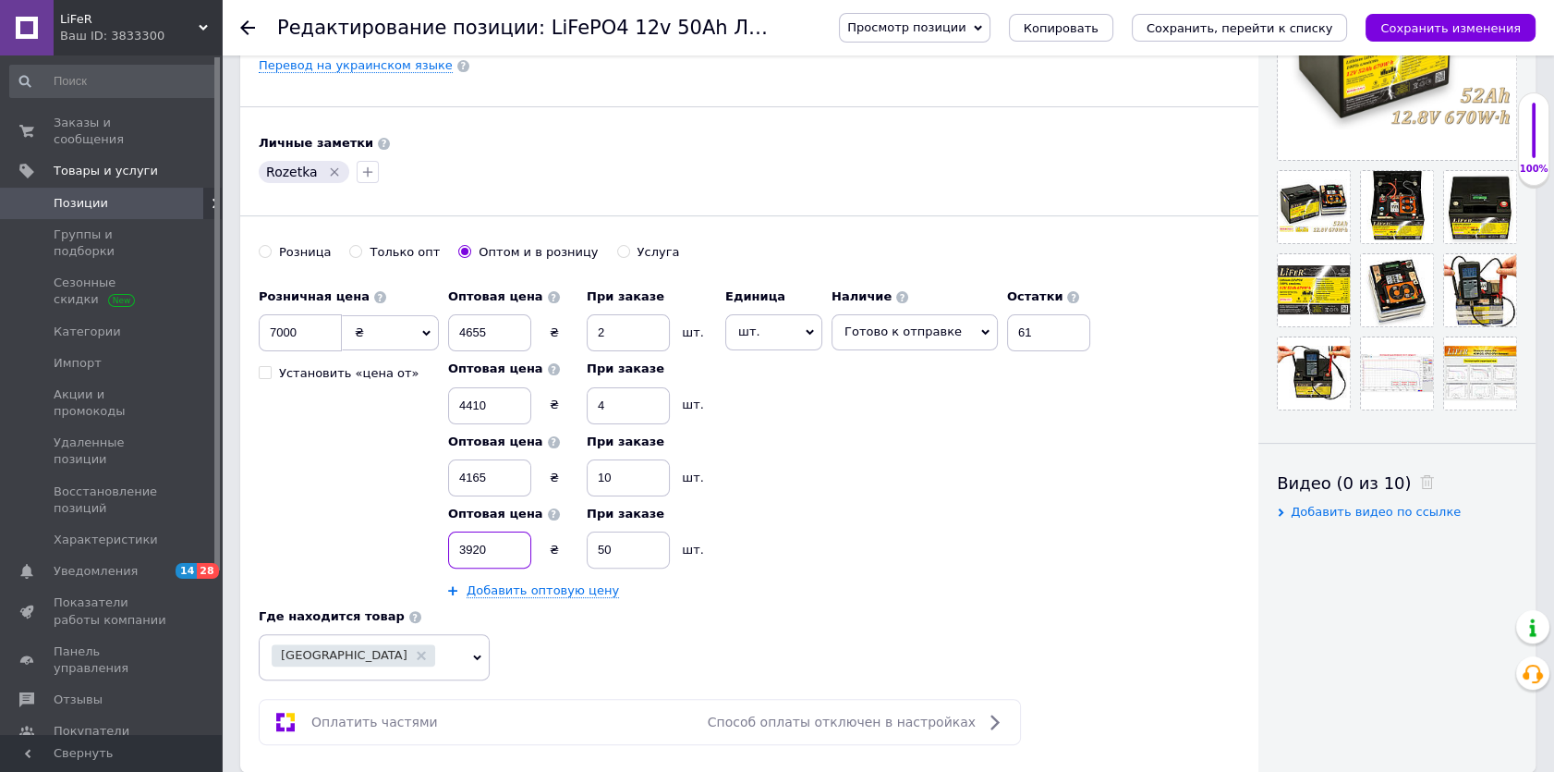  Describe the element at coordinates (292, 172) in the screenshot. I see `span: Rozetka` at that location.